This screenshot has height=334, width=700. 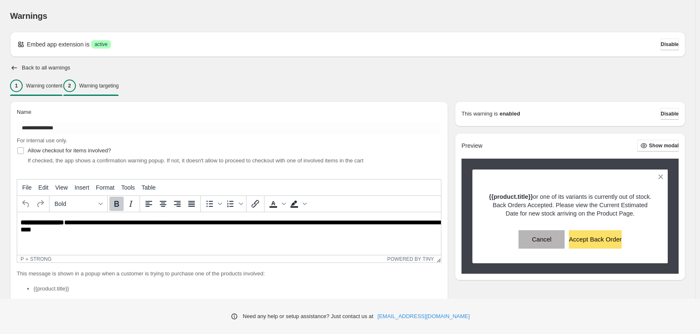 I want to click on button: Align center, so click(x=163, y=204).